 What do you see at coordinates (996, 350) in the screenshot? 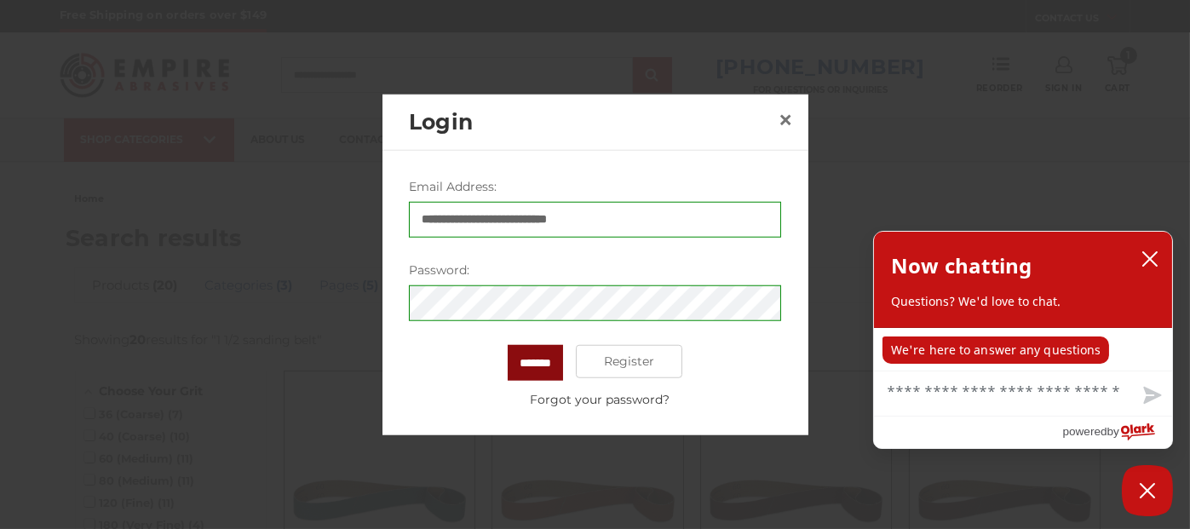
I see `p: We're here to answer any questions` at bounding box center [996, 350].